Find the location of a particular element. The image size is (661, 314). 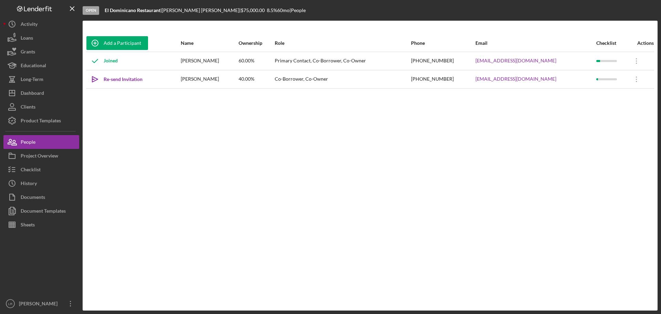

div: Documents is located at coordinates (33, 198).